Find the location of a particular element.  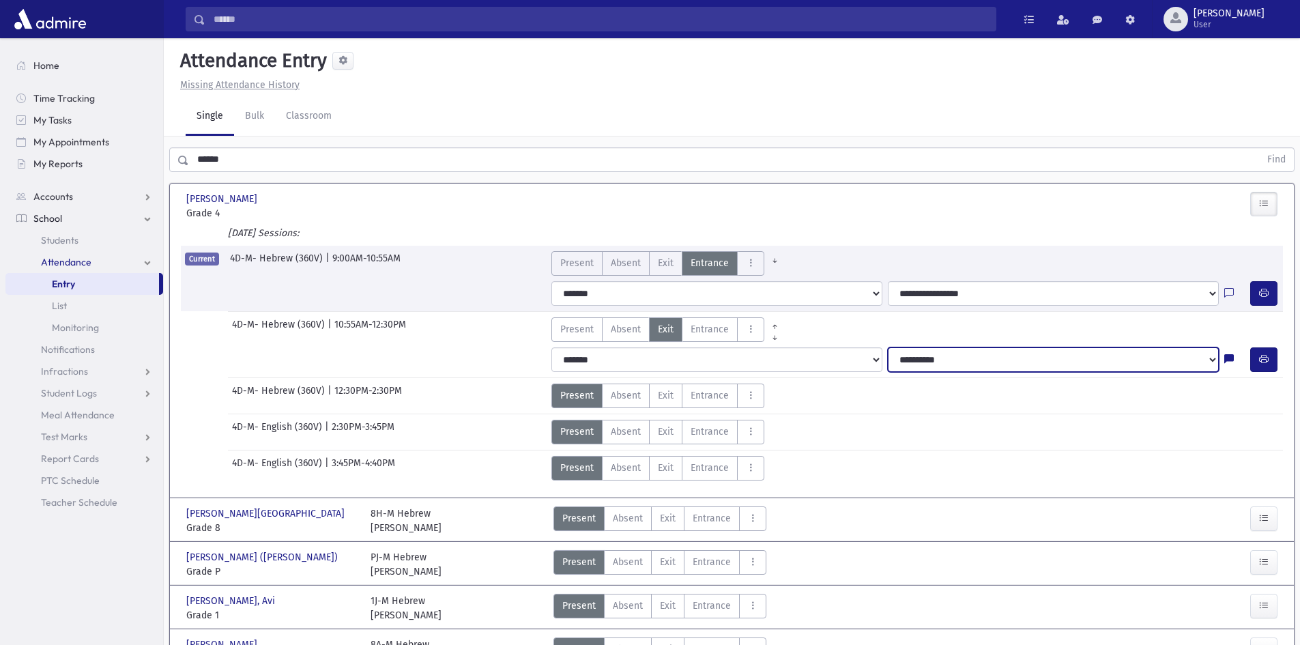

a: List is located at coordinates (84, 306).